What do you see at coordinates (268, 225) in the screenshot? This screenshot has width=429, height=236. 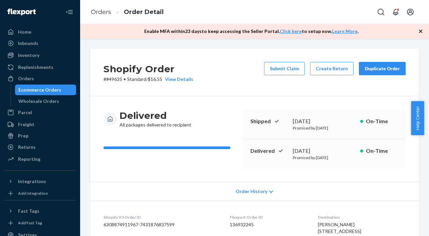 I see `dd: 136932245` at bounding box center [268, 225].